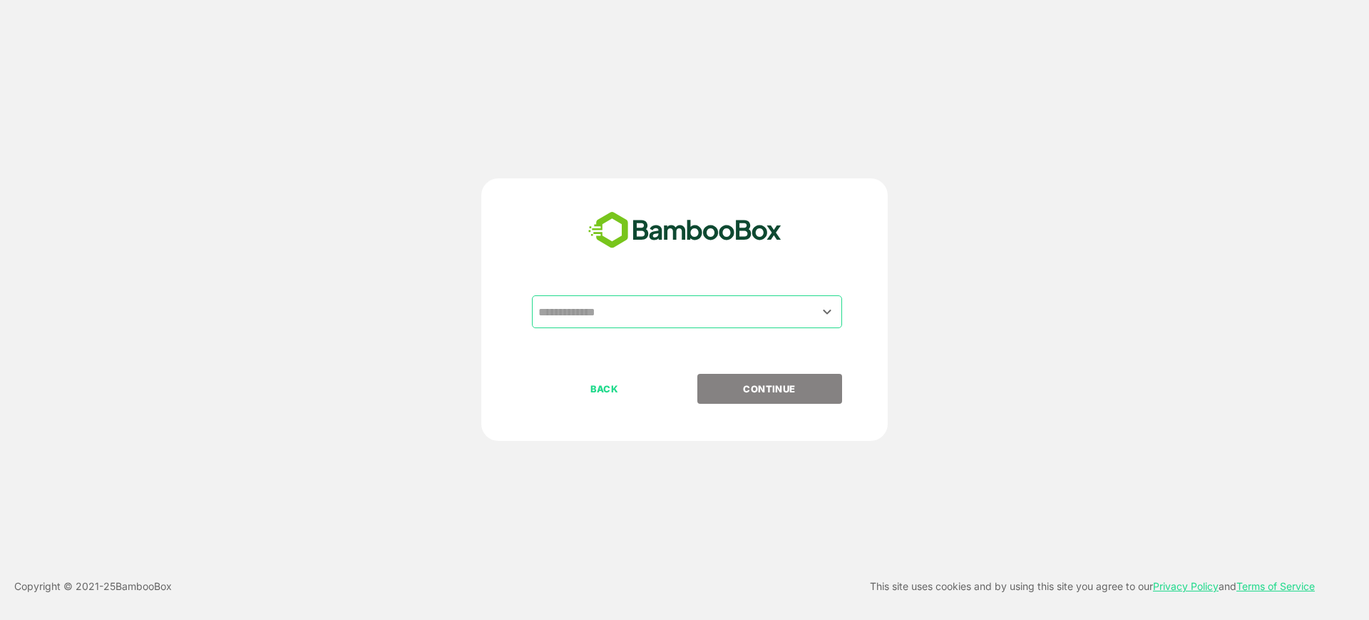  What do you see at coordinates (1276, 585) in the screenshot?
I see `a: Terms of Service` at bounding box center [1276, 585].